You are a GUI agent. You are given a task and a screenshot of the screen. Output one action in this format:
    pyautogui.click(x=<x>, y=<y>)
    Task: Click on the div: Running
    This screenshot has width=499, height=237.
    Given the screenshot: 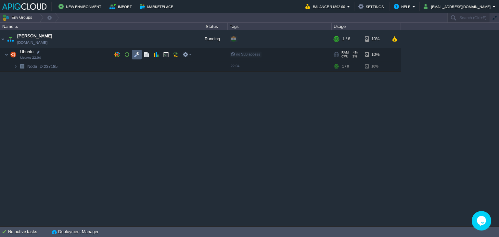 What is the action you would take?
    pyautogui.click(x=211, y=39)
    